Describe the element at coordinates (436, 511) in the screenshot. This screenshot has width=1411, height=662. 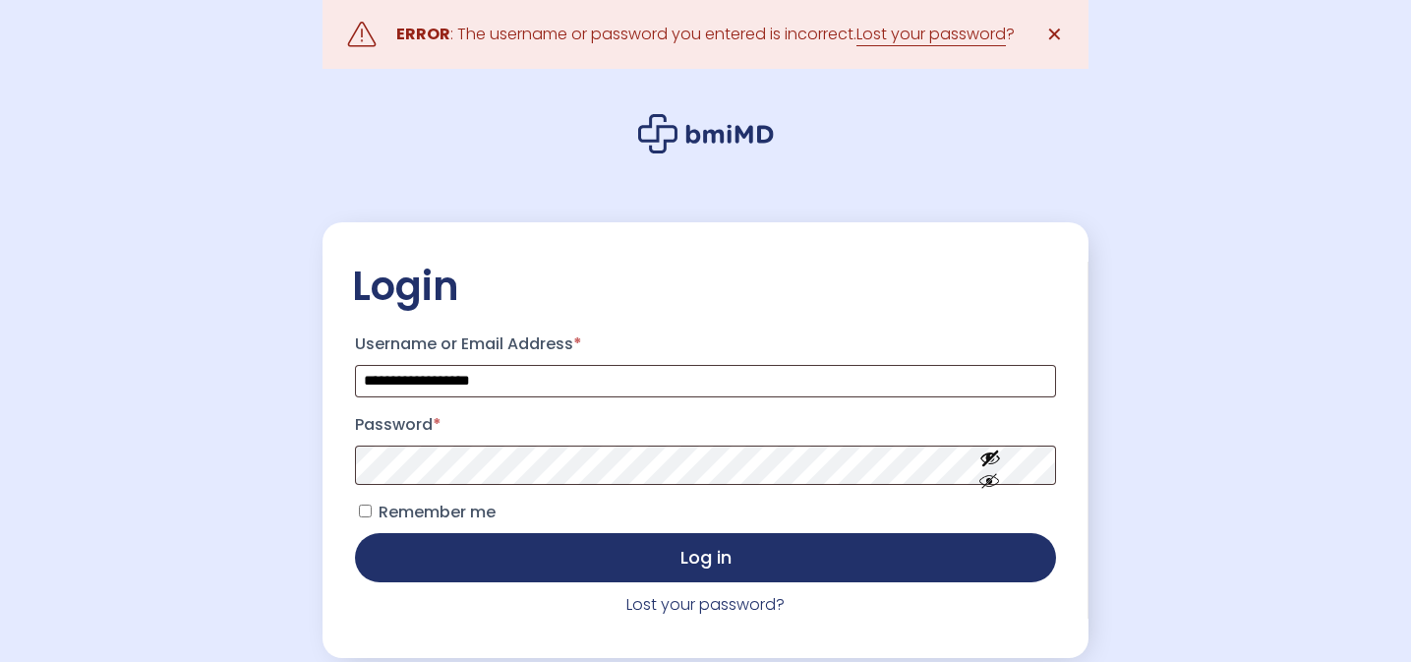
I see `span: Remember me` at that location.